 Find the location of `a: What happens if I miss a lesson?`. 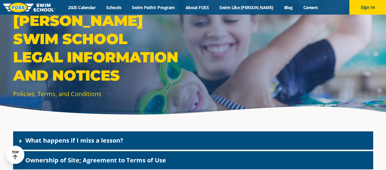

a: What happens if I miss a lesson? is located at coordinates (74, 141).